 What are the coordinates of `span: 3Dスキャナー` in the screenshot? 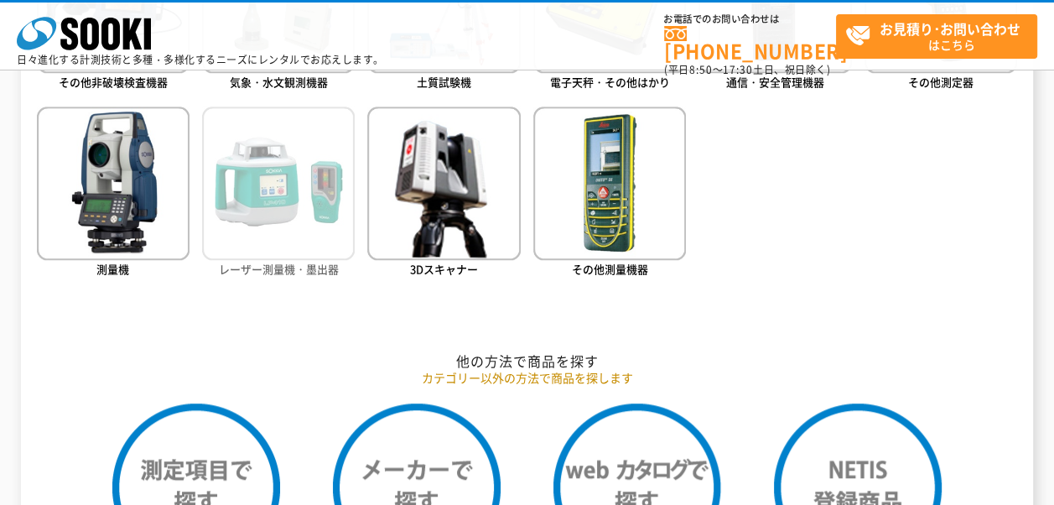 It's located at (444, 268).